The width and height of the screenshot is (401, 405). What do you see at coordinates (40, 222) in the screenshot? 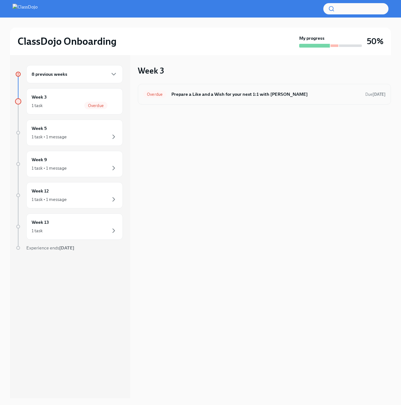
I see `h6: Week 13` at bounding box center [40, 222].